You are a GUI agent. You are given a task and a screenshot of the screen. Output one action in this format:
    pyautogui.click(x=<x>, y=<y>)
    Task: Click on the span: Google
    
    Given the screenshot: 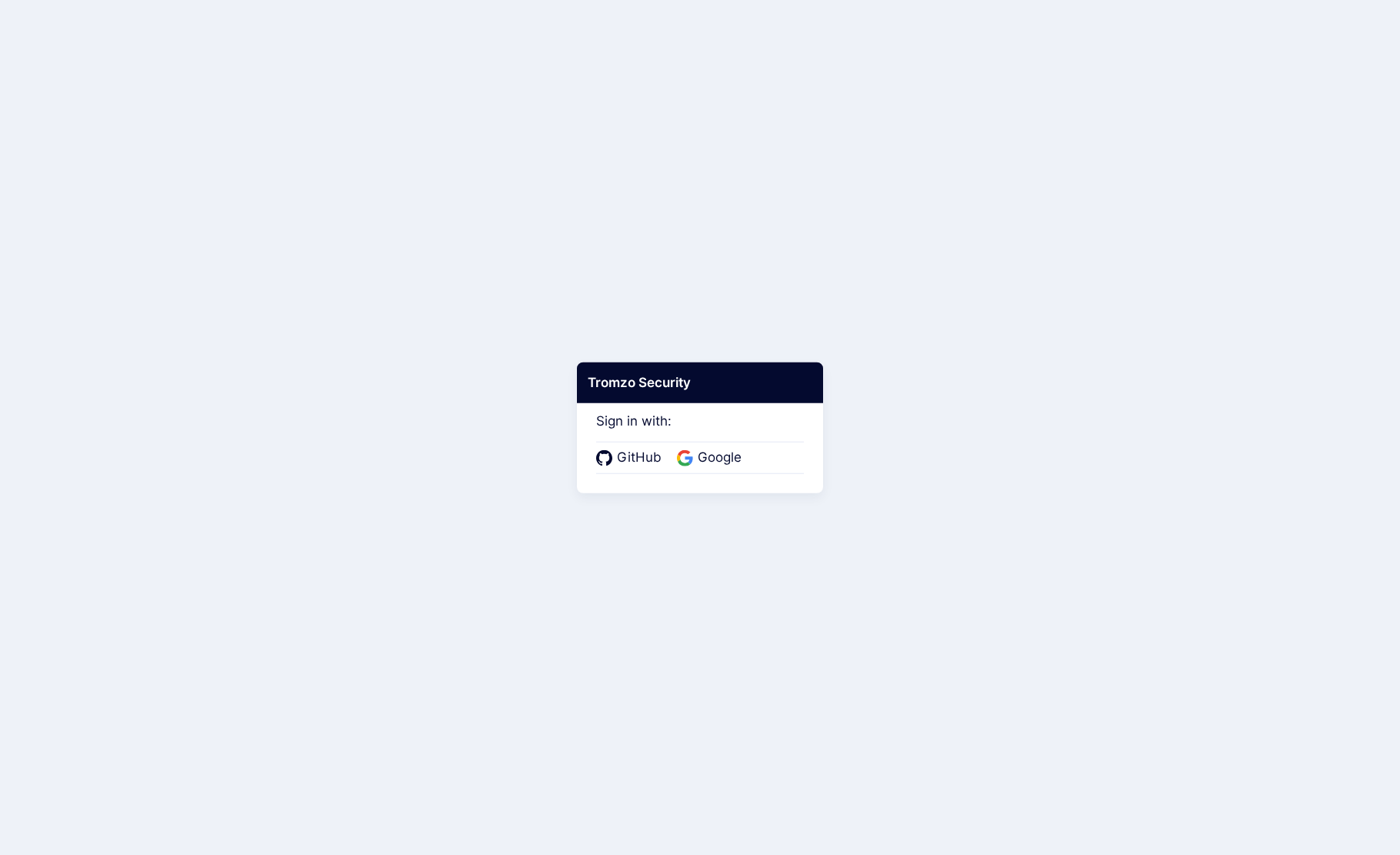 What is the action you would take?
    pyautogui.click(x=719, y=458)
    